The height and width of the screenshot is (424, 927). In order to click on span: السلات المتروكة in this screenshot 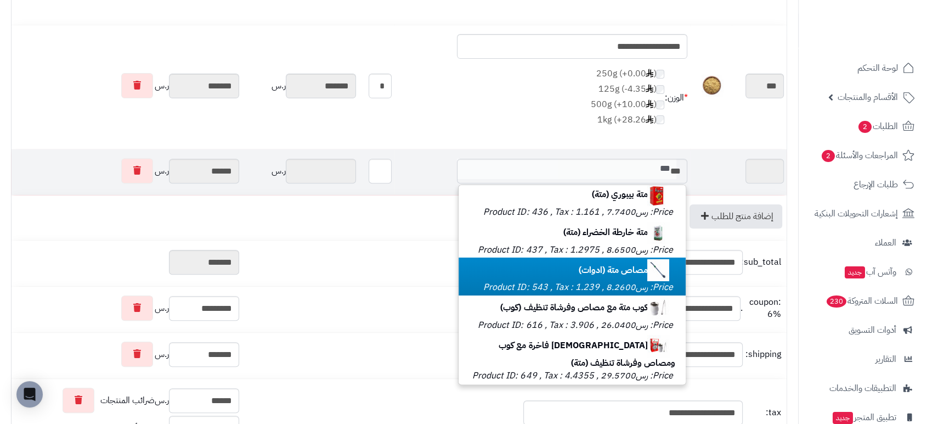, I will do `click(862, 301)`.